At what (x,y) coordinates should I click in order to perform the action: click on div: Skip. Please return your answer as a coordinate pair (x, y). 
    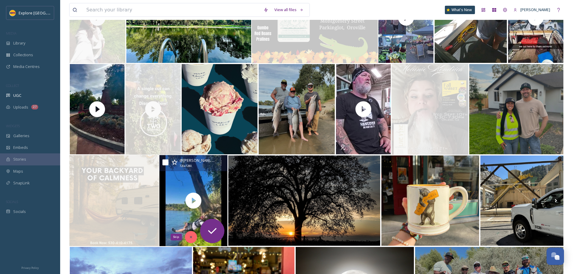
    Looking at the image, I should click on (176, 237).